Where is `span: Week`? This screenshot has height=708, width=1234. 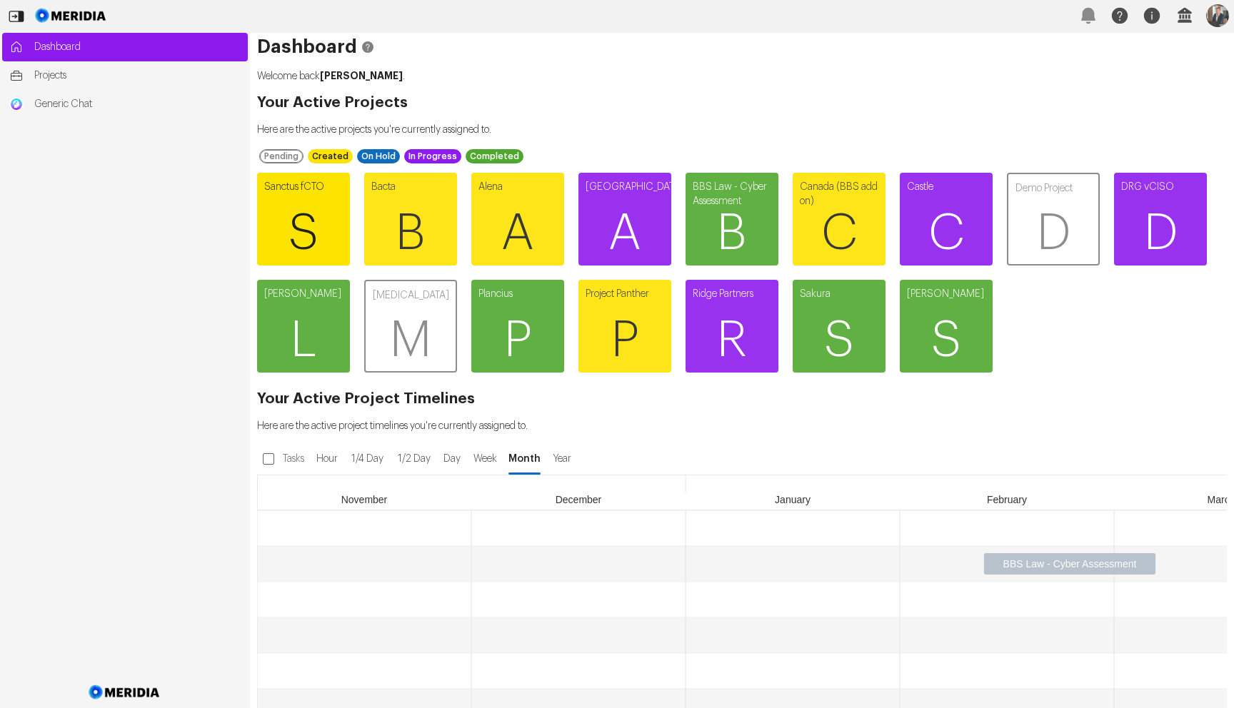
span: Week is located at coordinates (485, 459).